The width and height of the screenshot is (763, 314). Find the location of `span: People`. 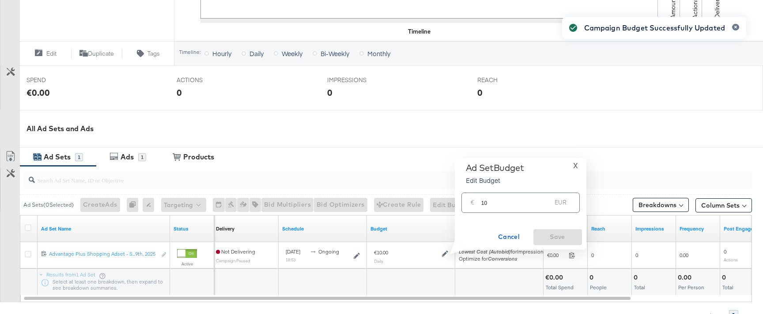

span: People is located at coordinates (599, 287).